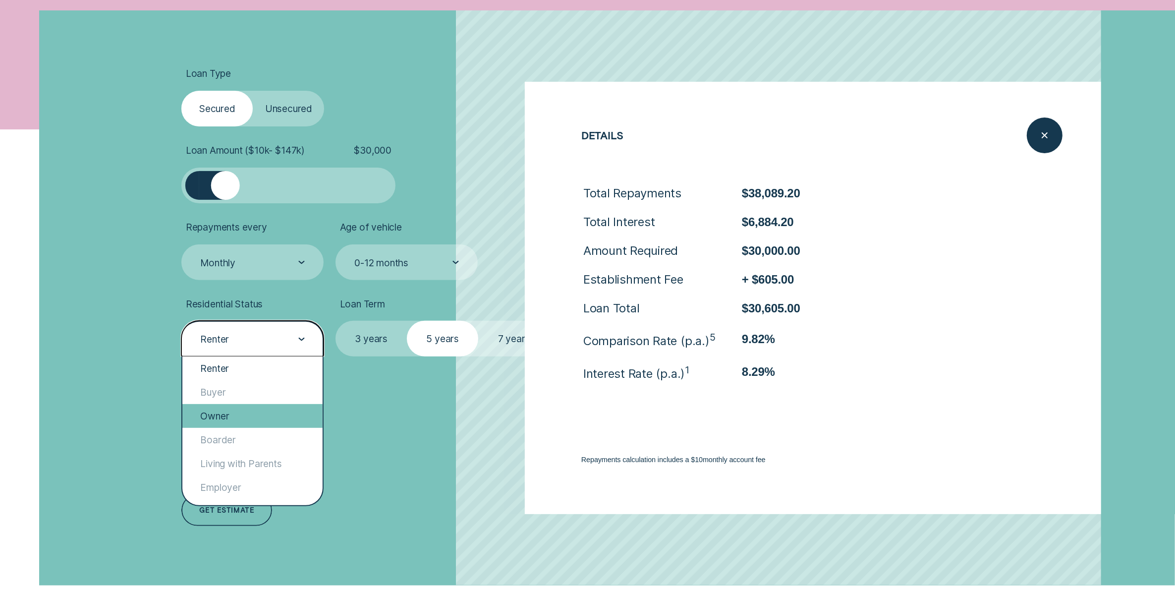 The image size is (1175, 596). What do you see at coordinates (514, 338) in the screenshot?
I see `label: 7 years` at bounding box center [514, 338].